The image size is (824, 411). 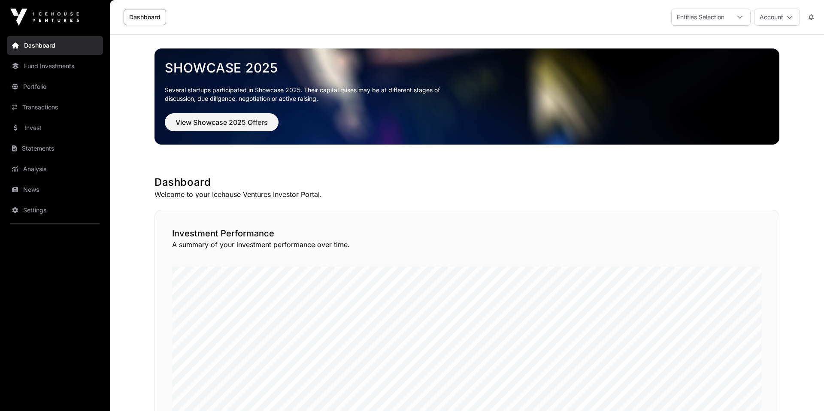 What do you see at coordinates (467, 245) in the screenshot?
I see `p: A summary of your investment performance over time.` at bounding box center [467, 245].